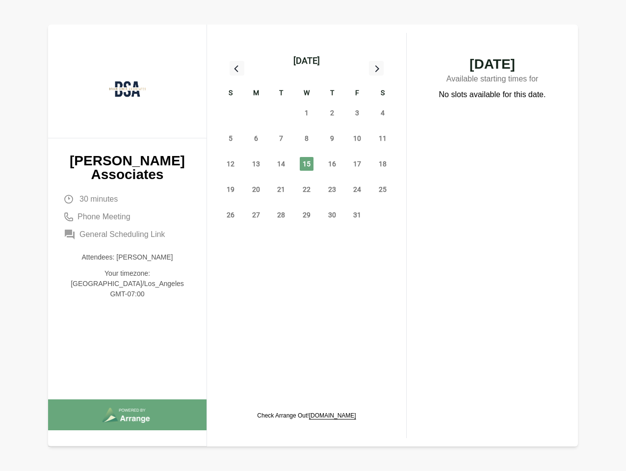 This screenshot has width=626, height=471. What do you see at coordinates (307, 113) in the screenshot?
I see `span: Wednesday, October 1, 2025` at bounding box center [307, 113].